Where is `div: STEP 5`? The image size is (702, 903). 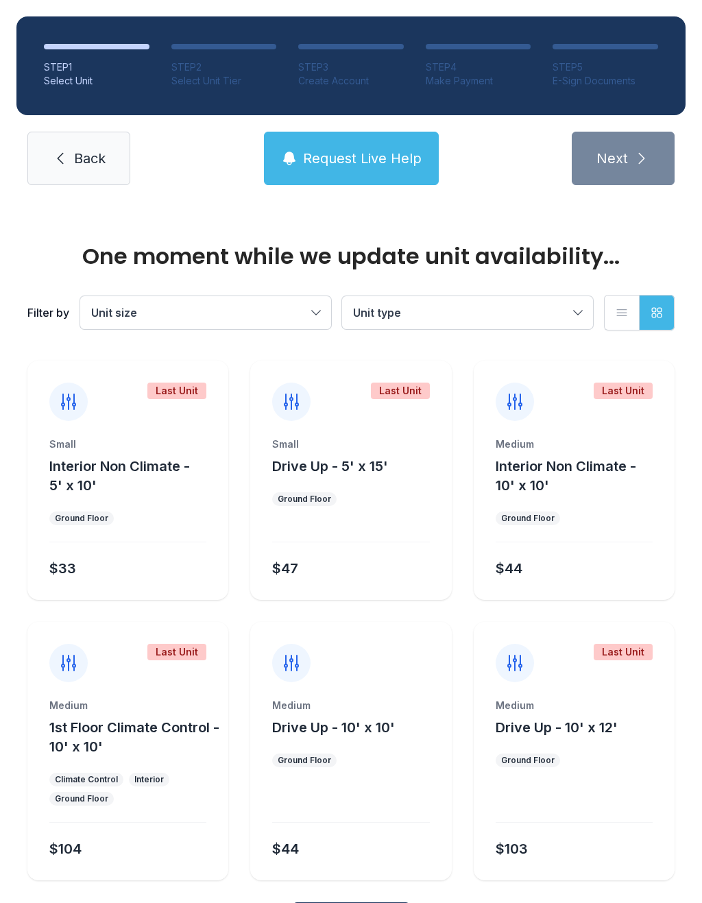
div: STEP 5 is located at coordinates (605, 67).